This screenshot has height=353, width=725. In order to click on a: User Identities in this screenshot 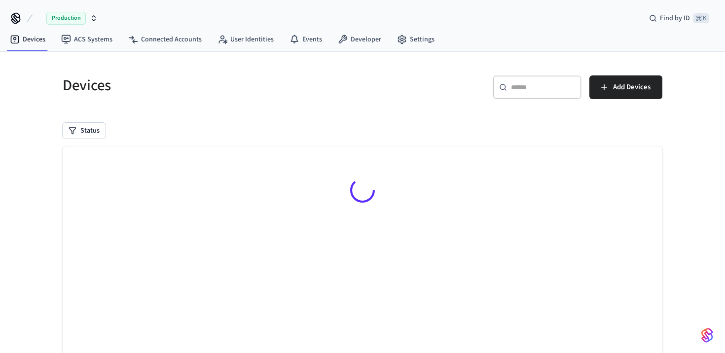, I will do `click(246, 39)`.